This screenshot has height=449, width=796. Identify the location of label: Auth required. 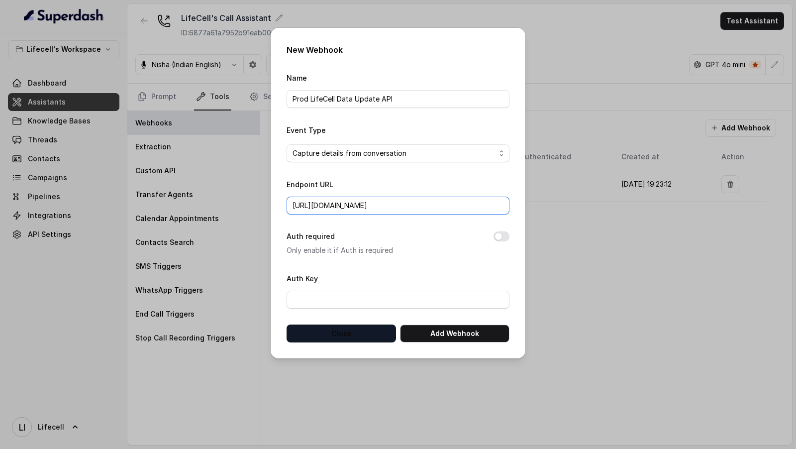
(310, 236).